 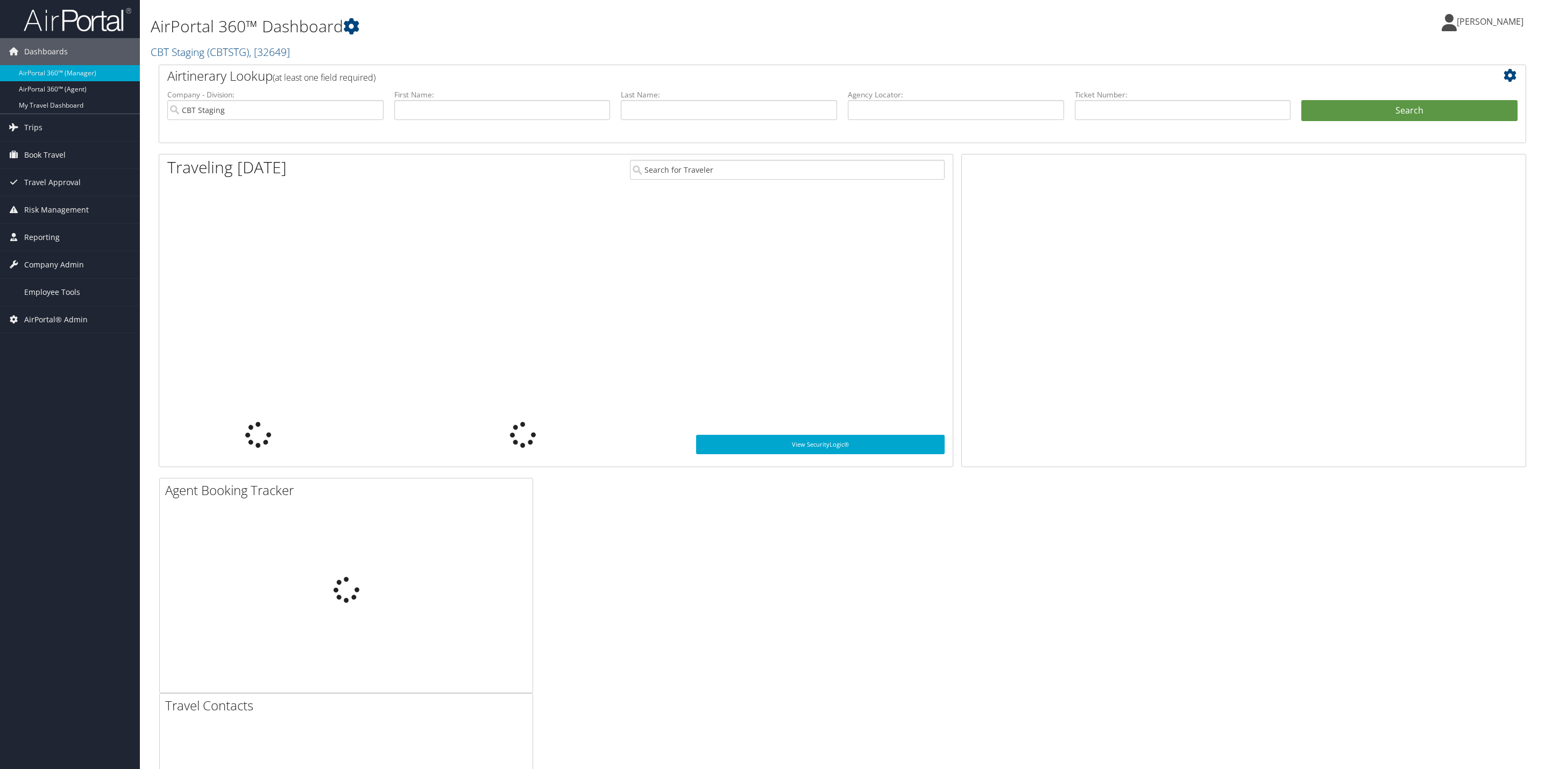 What do you see at coordinates (77, 19) in the screenshot?
I see `img: airportal-logo.png` at bounding box center [77, 19].